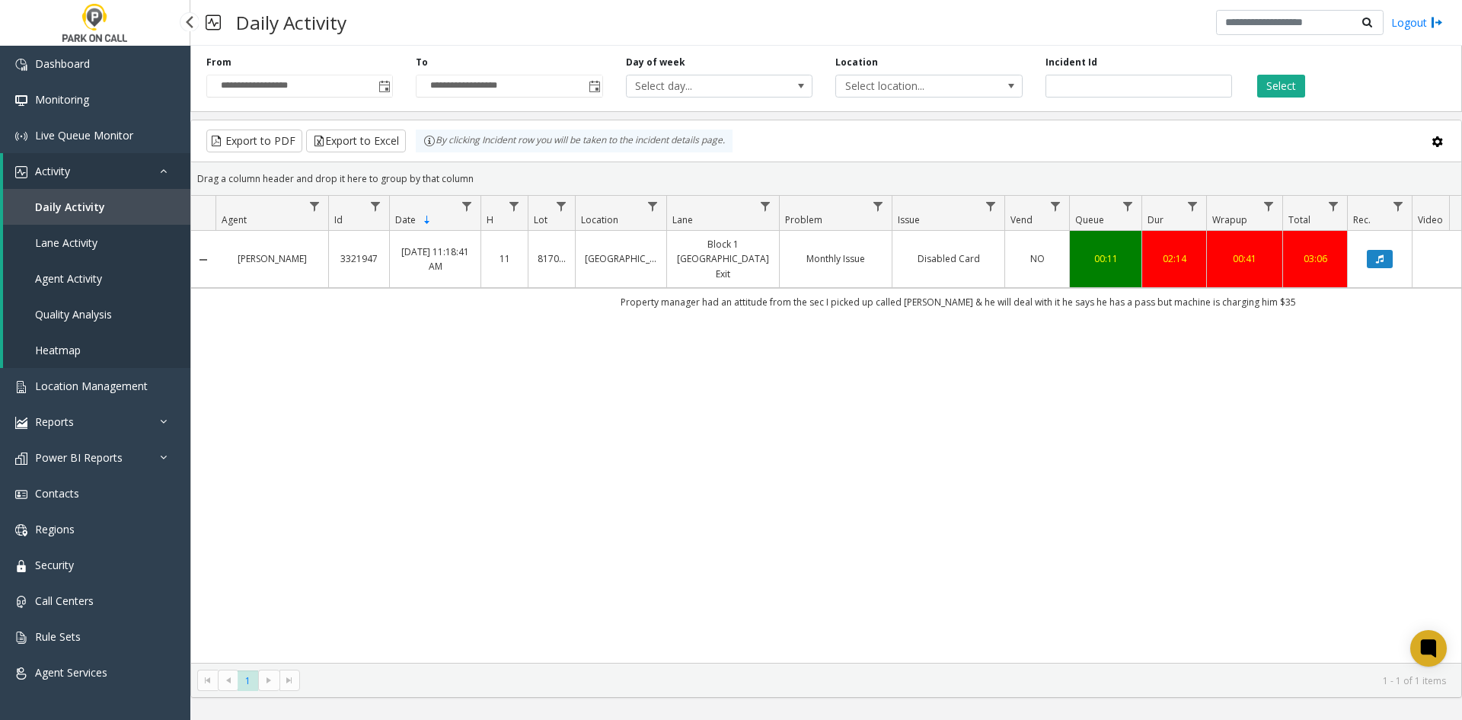 This screenshot has height=720, width=1462. What do you see at coordinates (1334, 206) in the screenshot?
I see `a: Total Filter Menu` at bounding box center [1334, 206].